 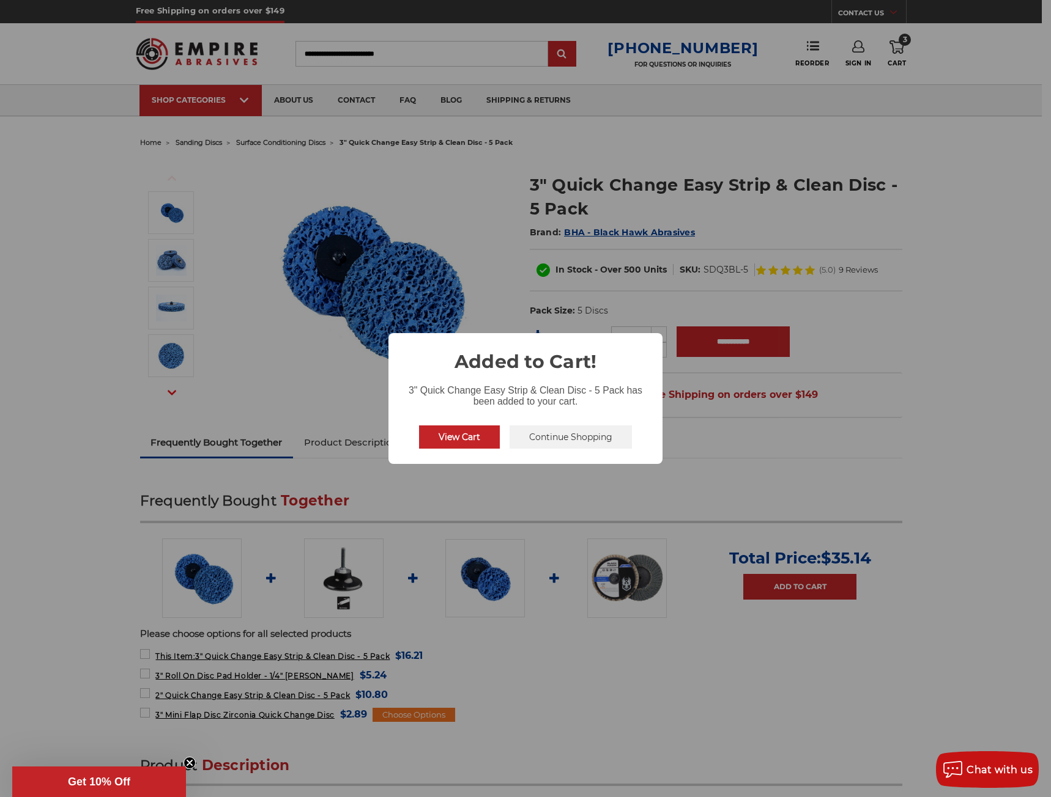 I want to click on span: Chat with us, so click(x=999, y=770).